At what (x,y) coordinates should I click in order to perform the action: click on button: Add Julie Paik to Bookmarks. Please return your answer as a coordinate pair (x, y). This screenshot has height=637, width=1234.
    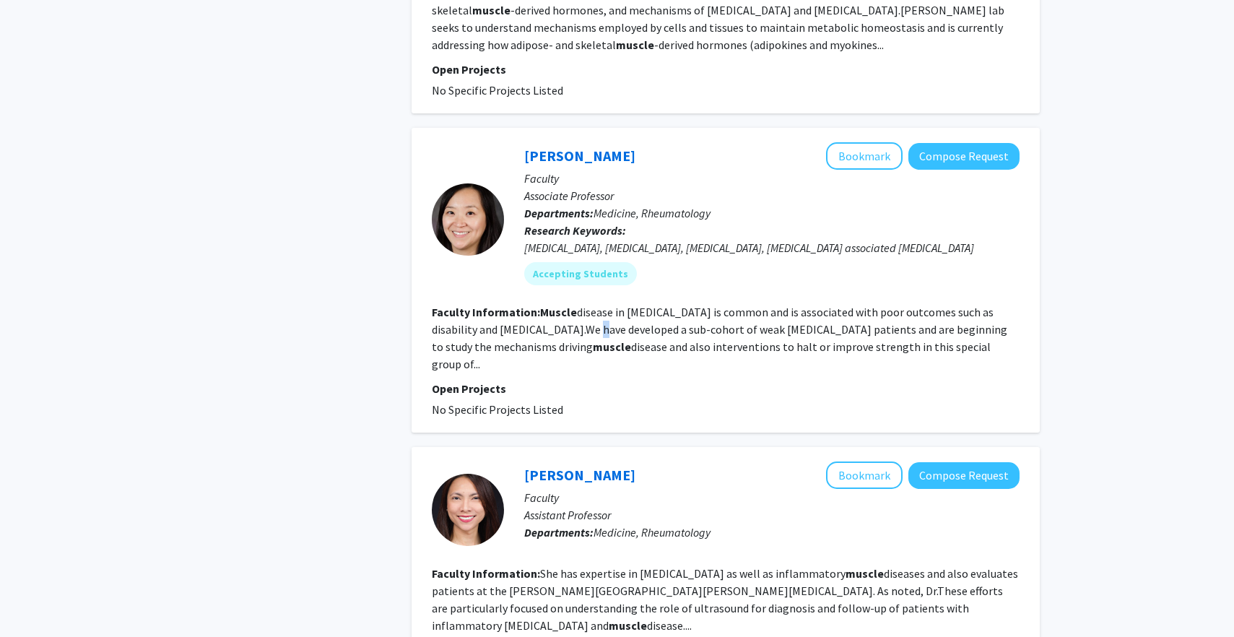
    Looking at the image, I should click on (865, 156).